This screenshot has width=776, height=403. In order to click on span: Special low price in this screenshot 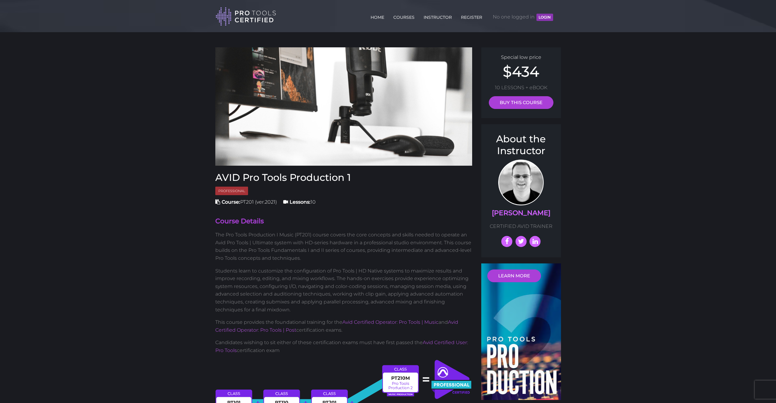, I will do `click(521, 57)`.